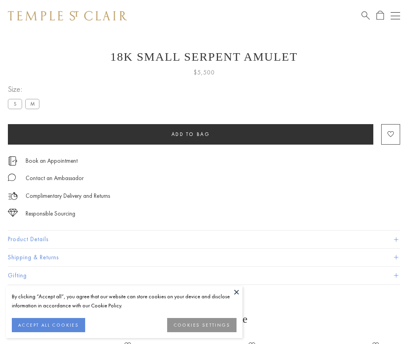 The image size is (408, 344). Describe the element at coordinates (204, 258) in the screenshot. I see `button: Shipping & Returns` at that location.